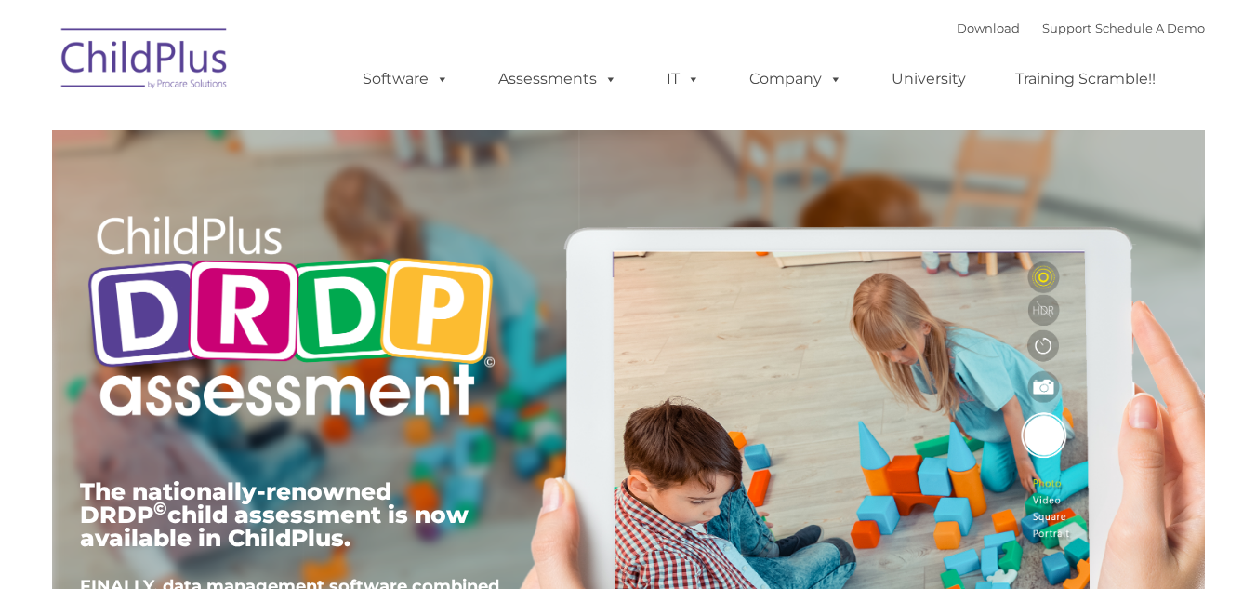  I want to click on a: University, so click(929, 79).